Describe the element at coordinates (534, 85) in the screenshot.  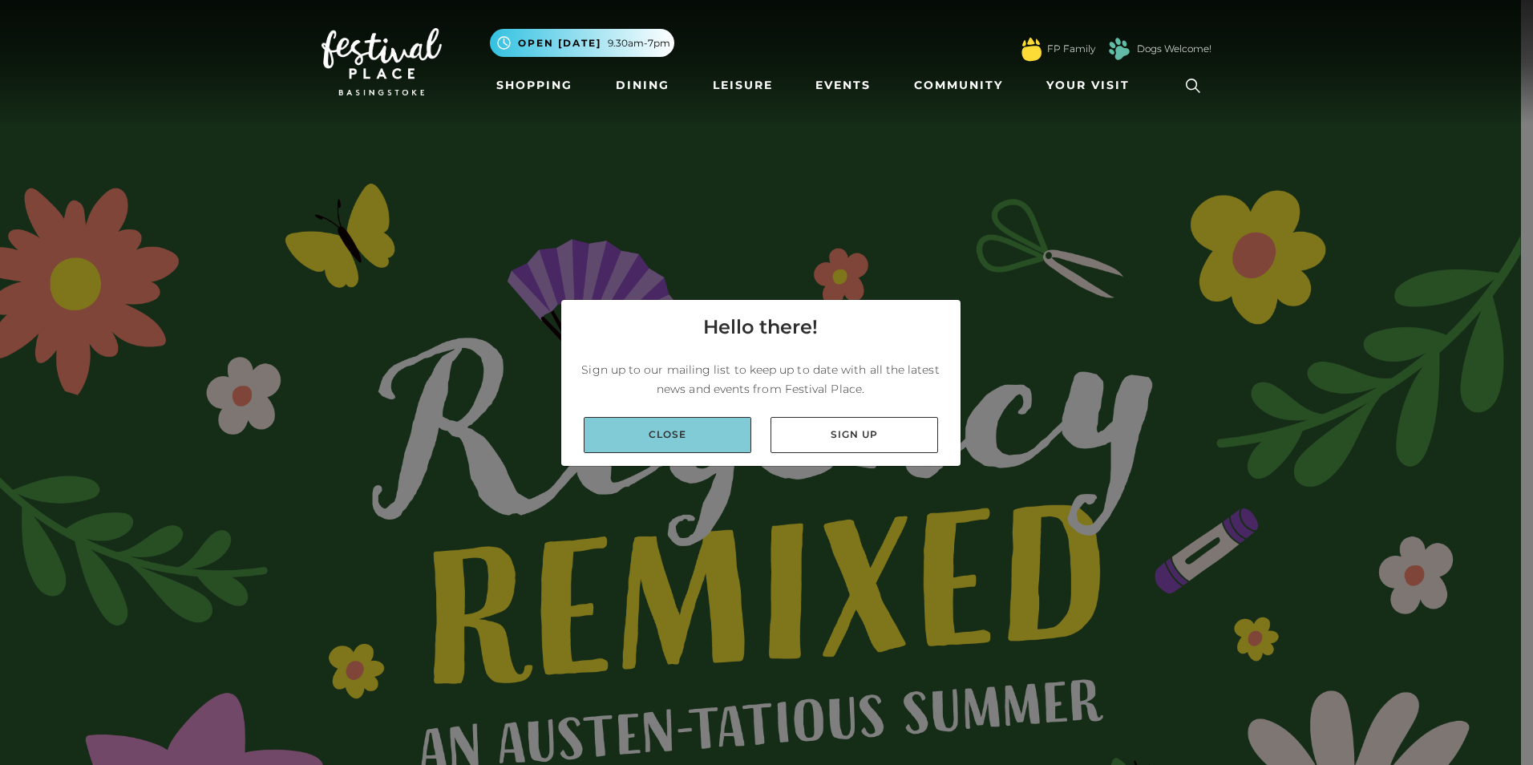
I see `a: Shopping` at that location.